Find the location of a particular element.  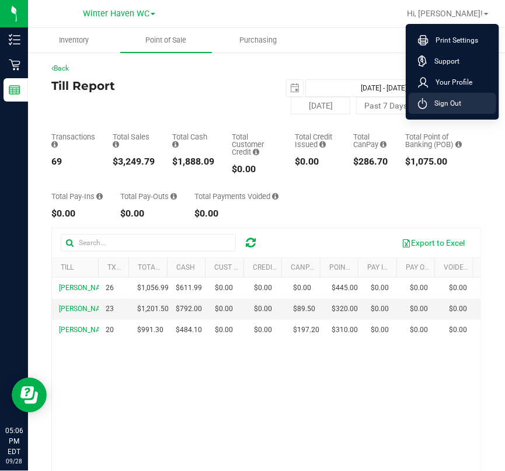

i: Sum of all voided payment transaction amounts (excluding tips and transaction fees) within the da... is located at coordinates (275, 196).